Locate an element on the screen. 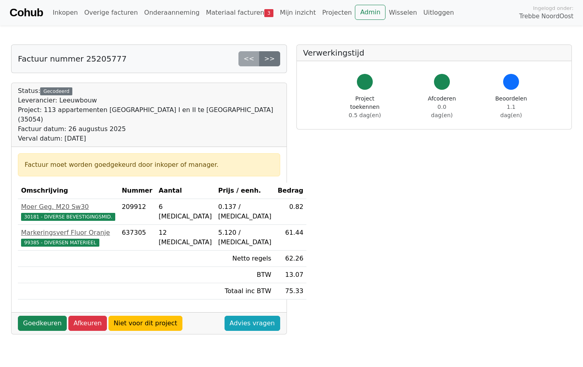  a: Goedkeuren is located at coordinates (42, 323).